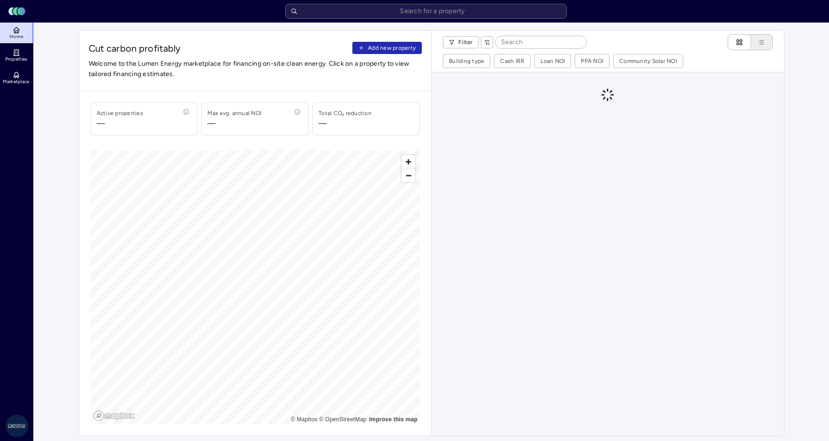  What do you see at coordinates (467, 61) in the screenshot?
I see `div: Building type` at bounding box center [467, 61].